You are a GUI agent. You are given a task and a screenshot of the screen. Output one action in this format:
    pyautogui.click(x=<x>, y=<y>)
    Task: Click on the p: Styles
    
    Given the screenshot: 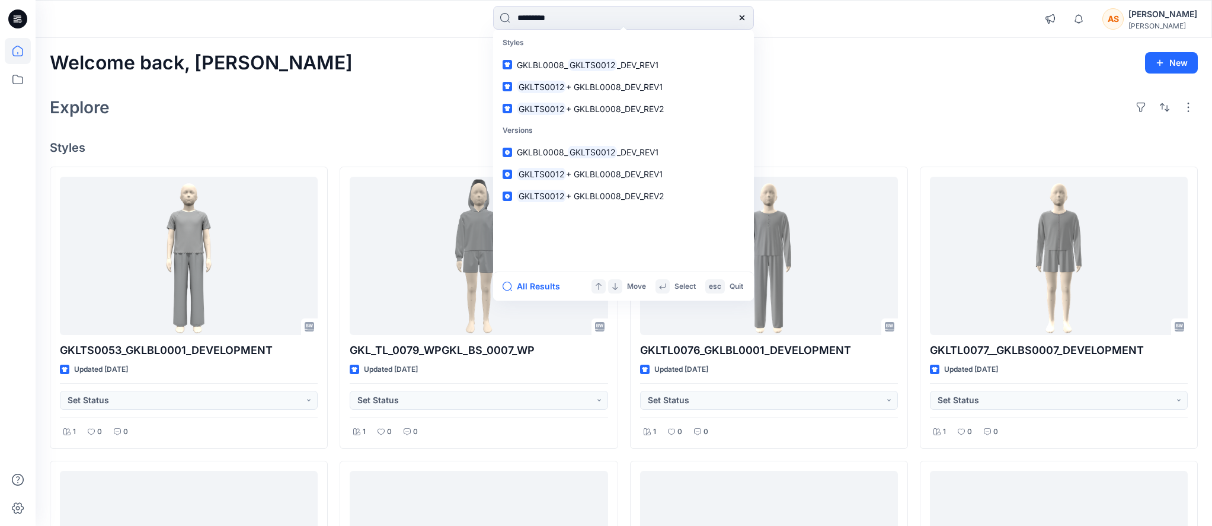 What is the action you would take?
    pyautogui.click(x=624, y=43)
    